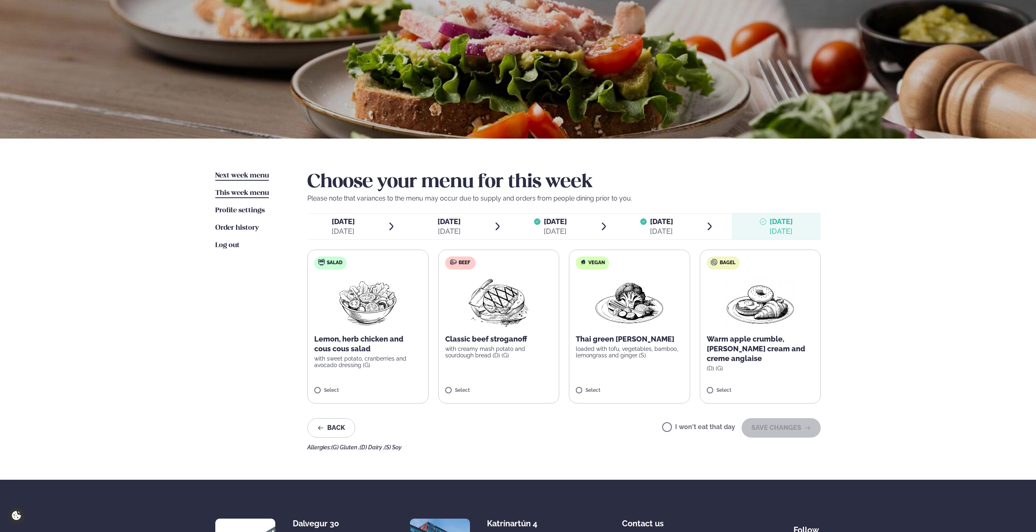 This screenshot has width=1036, height=532. Describe the element at coordinates (242, 176) in the screenshot. I see `span: Next week menu` at that location.